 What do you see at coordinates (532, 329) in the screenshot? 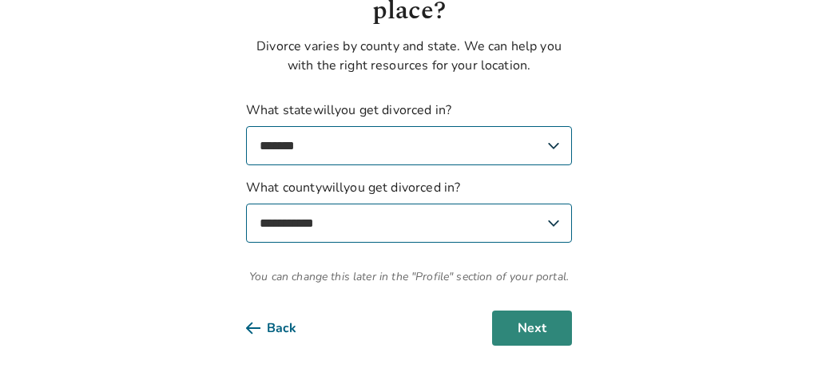
I see `button: Next` at bounding box center [532, 329].